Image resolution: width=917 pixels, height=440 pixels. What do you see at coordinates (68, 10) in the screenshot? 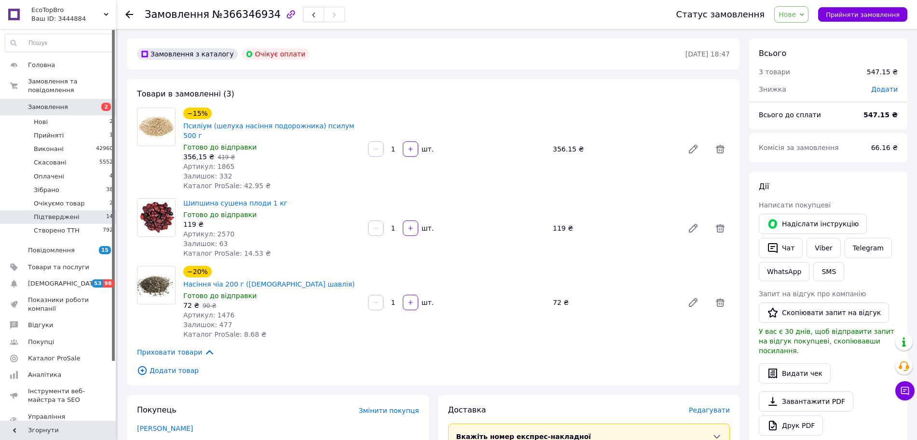
I see `span: EcoTopBro` at bounding box center [68, 10].